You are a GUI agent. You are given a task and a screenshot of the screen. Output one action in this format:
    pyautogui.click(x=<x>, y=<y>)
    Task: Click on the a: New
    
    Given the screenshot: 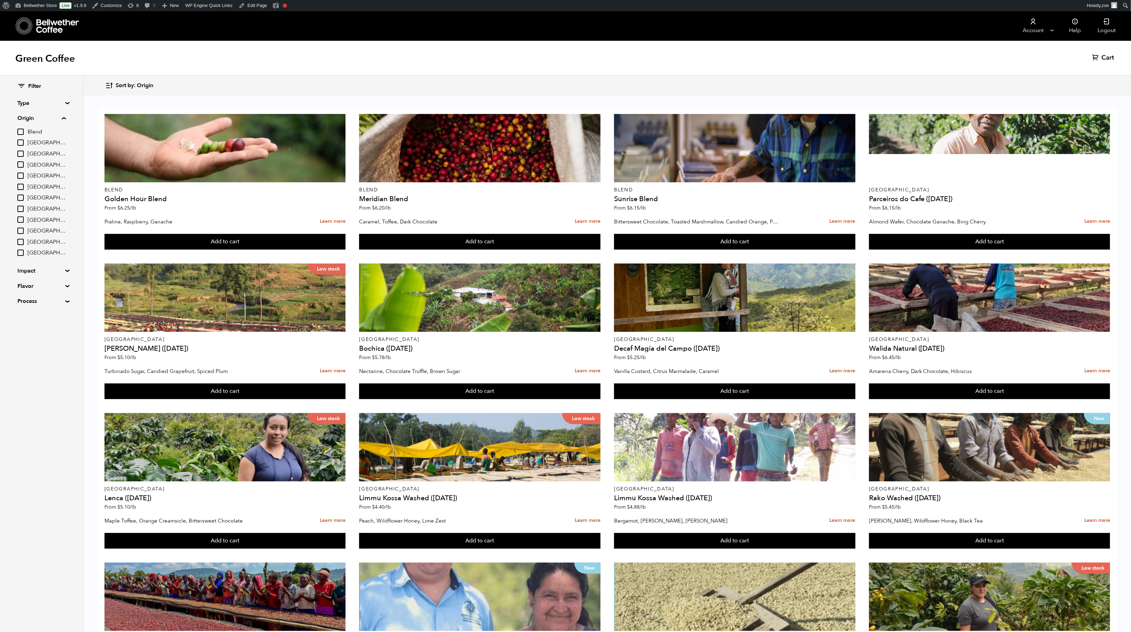 What is the action you would take?
    pyautogui.click(x=990, y=447)
    